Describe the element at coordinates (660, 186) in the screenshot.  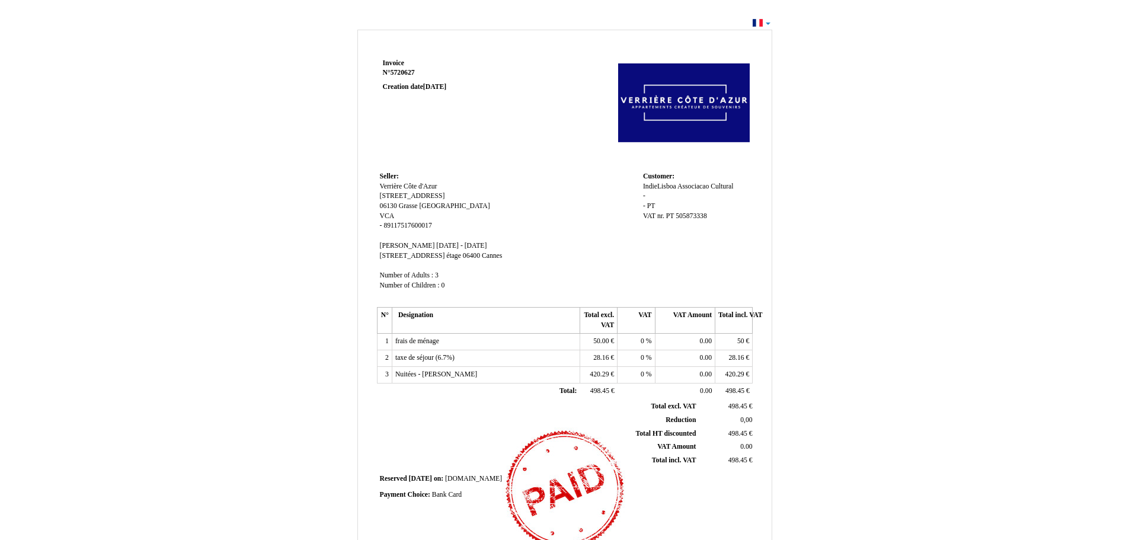
I see `span: IndieLisboa` at that location.